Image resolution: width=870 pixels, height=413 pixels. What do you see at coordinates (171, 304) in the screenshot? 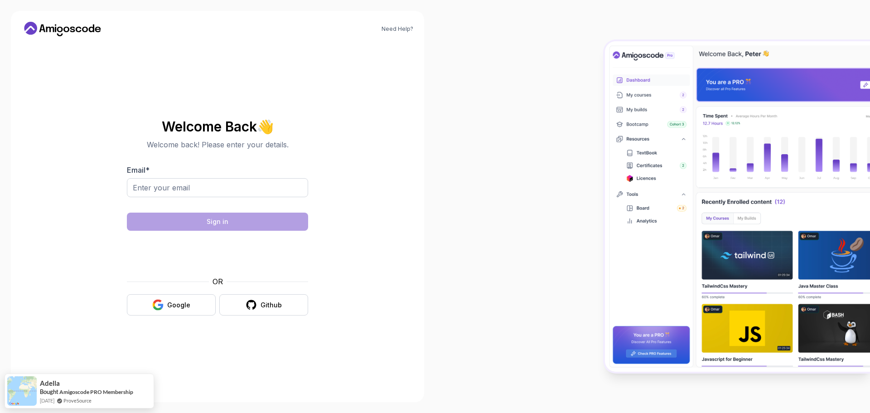
I see `button: Google` at bounding box center [171, 304].